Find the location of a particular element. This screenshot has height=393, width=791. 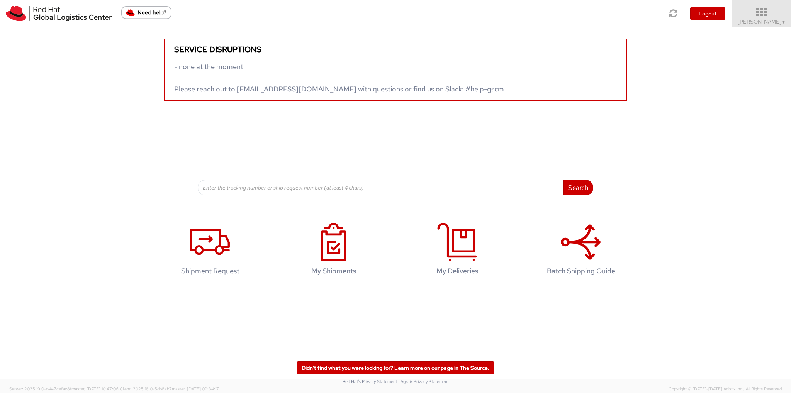

h4: Shipment Request is located at coordinates (210, 271).